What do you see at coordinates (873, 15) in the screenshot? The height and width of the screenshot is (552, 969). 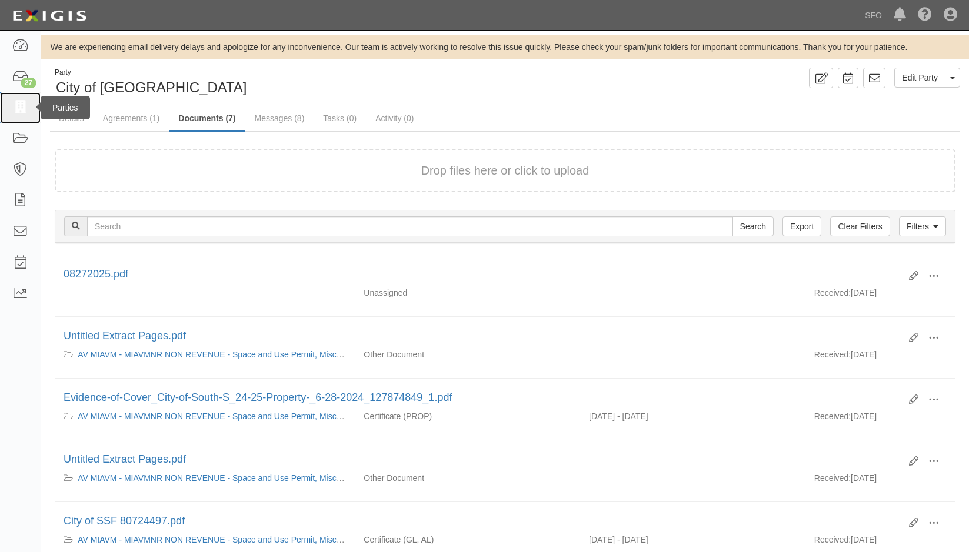 I see `a: SFO` at bounding box center [873, 15].